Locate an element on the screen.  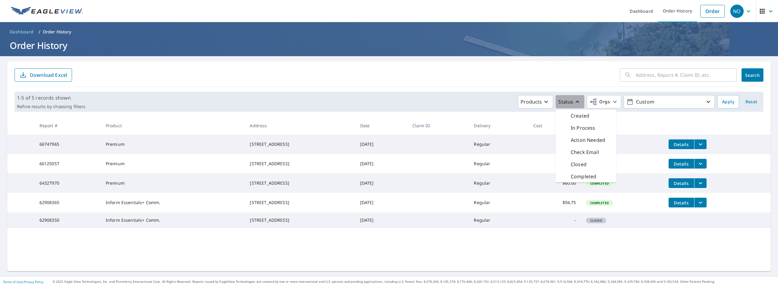
td: 64327970 is located at coordinates (68, 183).